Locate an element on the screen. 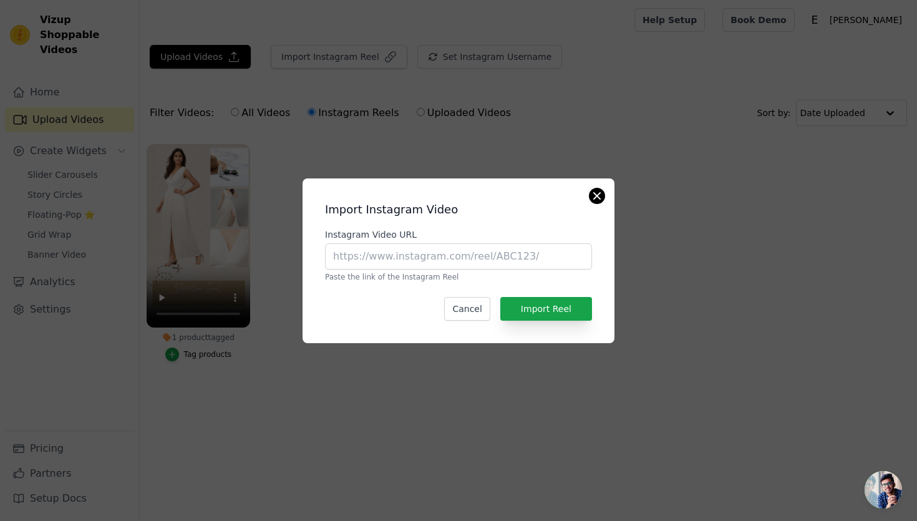  button: Close modal is located at coordinates (597, 196).